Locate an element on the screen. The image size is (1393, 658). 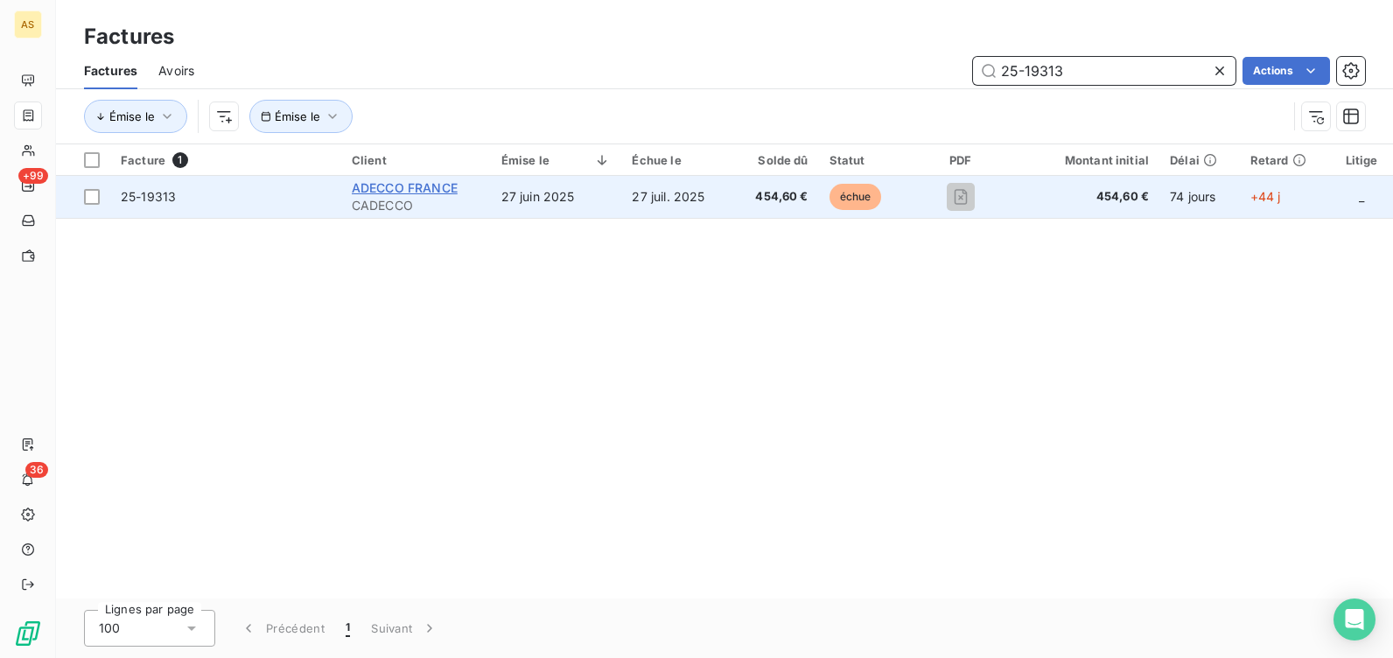
td: 27 juin 2025 is located at coordinates (556, 197).